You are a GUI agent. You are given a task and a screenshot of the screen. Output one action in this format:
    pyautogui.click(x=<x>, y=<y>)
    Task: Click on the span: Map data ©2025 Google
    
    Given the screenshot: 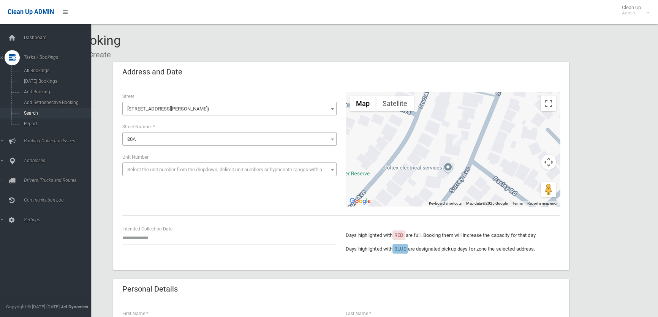 What is the action you would take?
    pyautogui.click(x=487, y=203)
    